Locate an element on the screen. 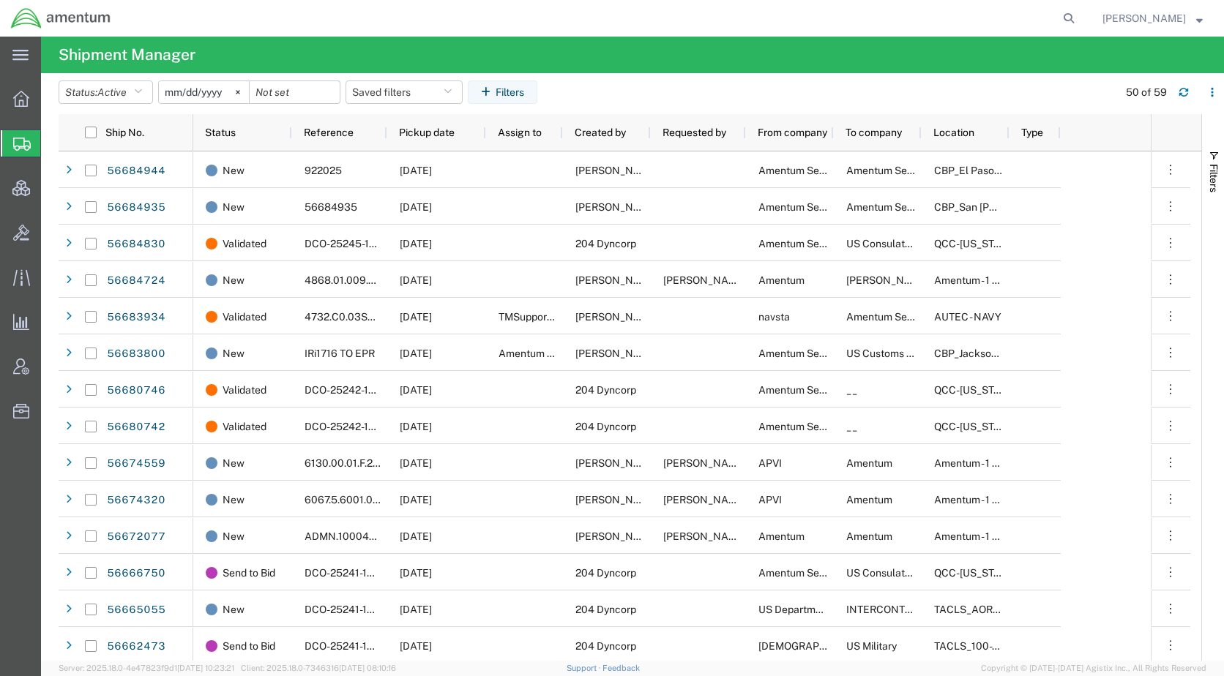  span: Amentum International Trade Compliance Team _ is located at coordinates (614, 353).